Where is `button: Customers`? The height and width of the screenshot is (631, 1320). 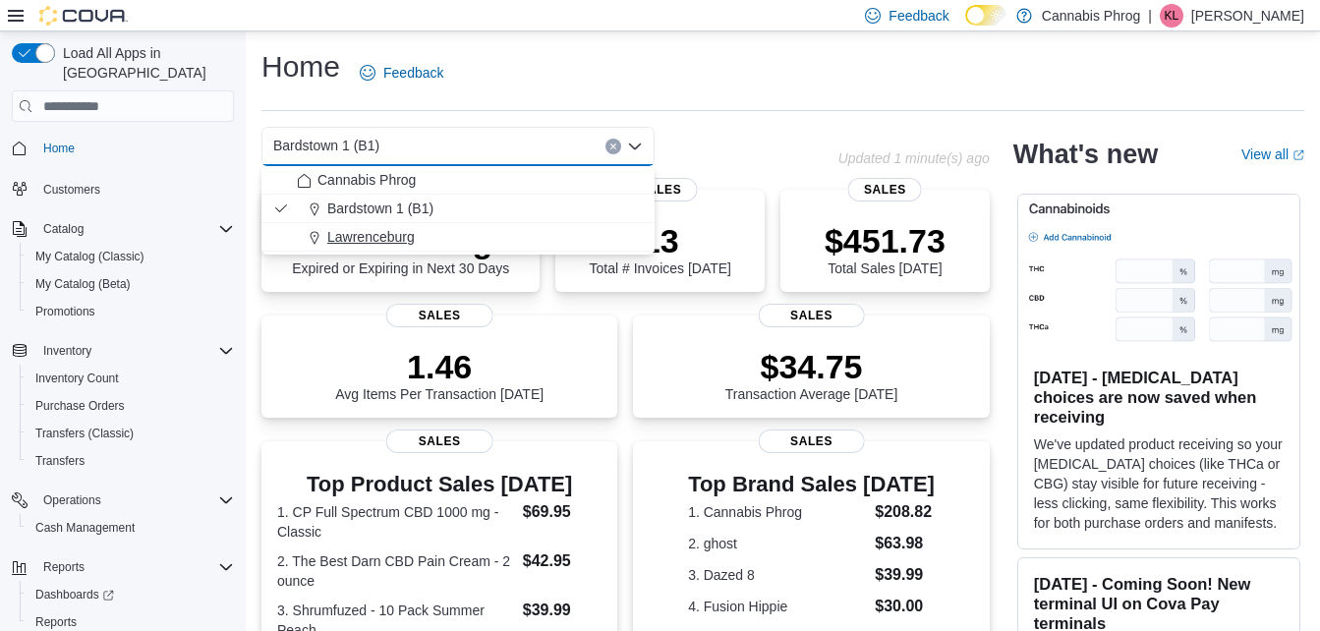
button: Customers is located at coordinates (123, 188).